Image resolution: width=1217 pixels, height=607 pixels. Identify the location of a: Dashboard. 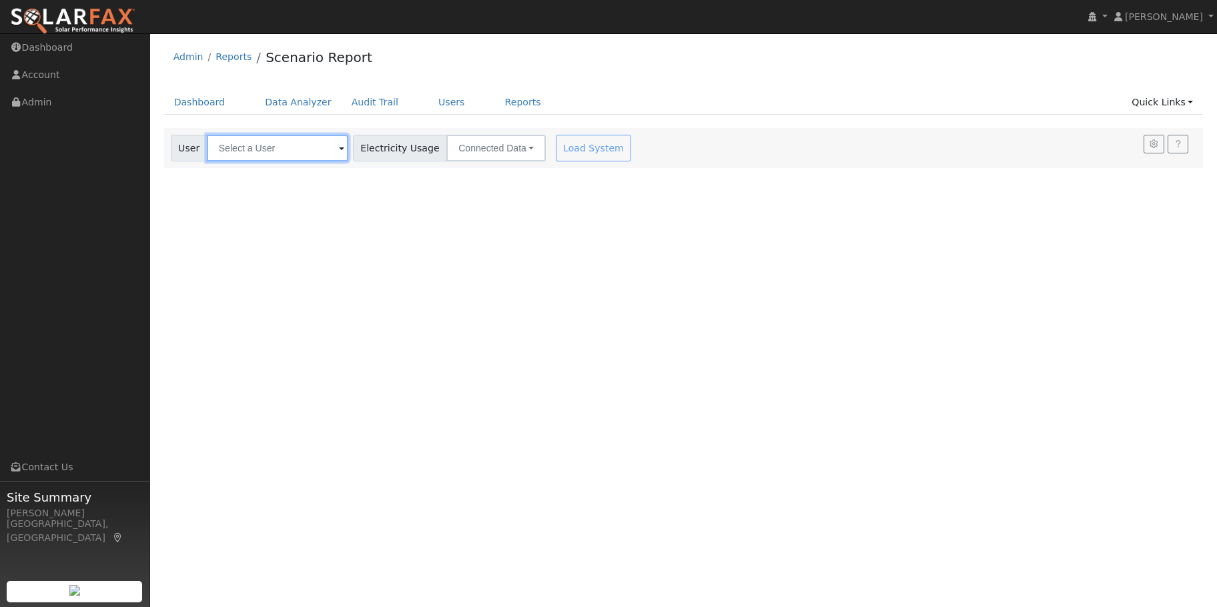
(200, 102).